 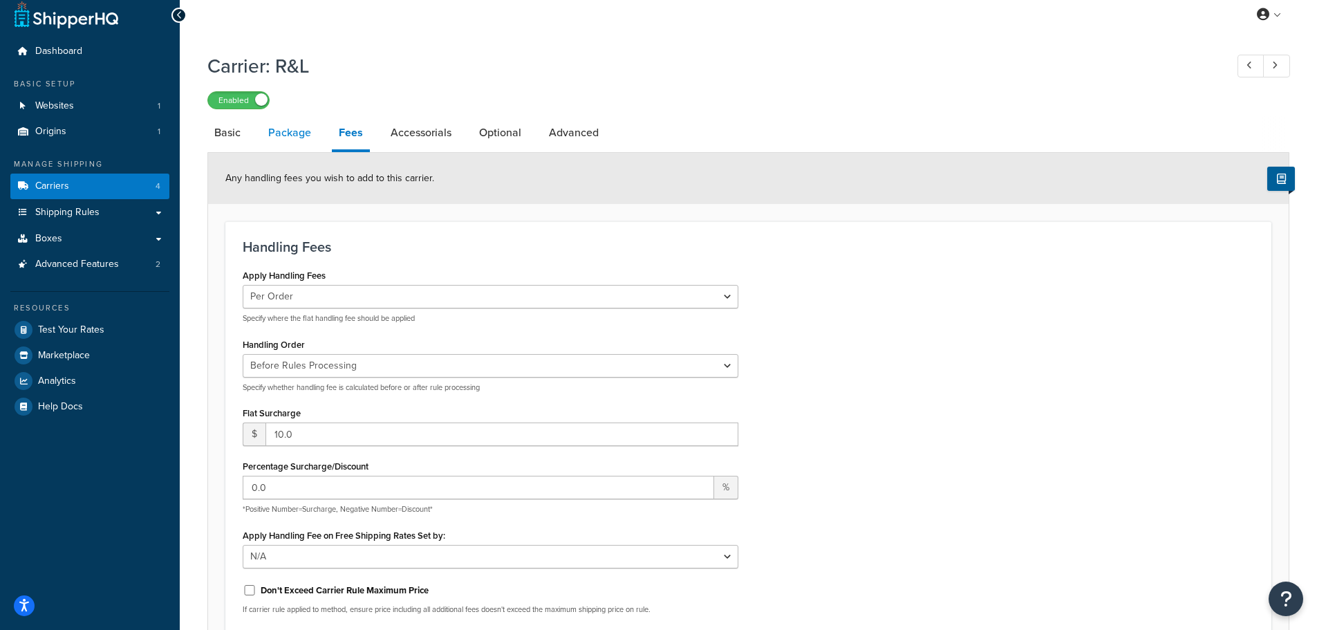 I want to click on div: Manage Shipping, so click(x=90, y=164).